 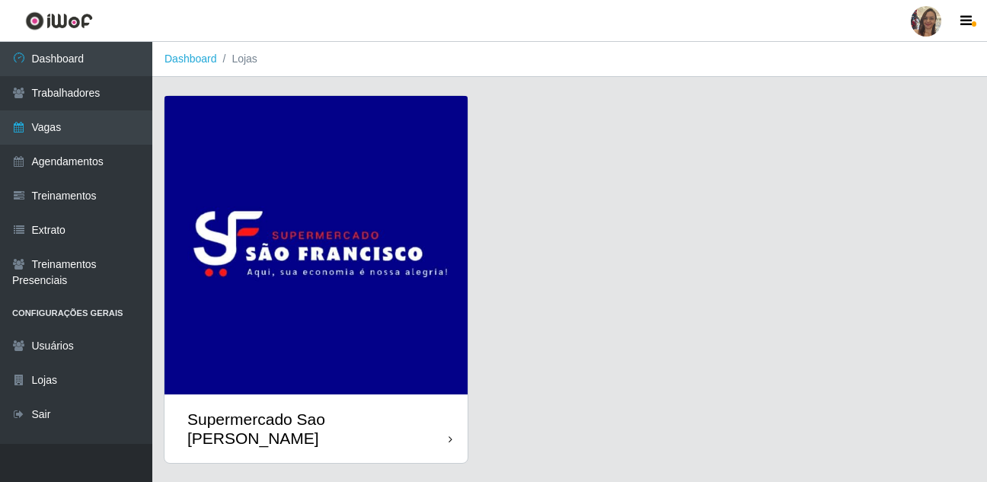 I want to click on img: CoreUI Logo, so click(x=59, y=21).